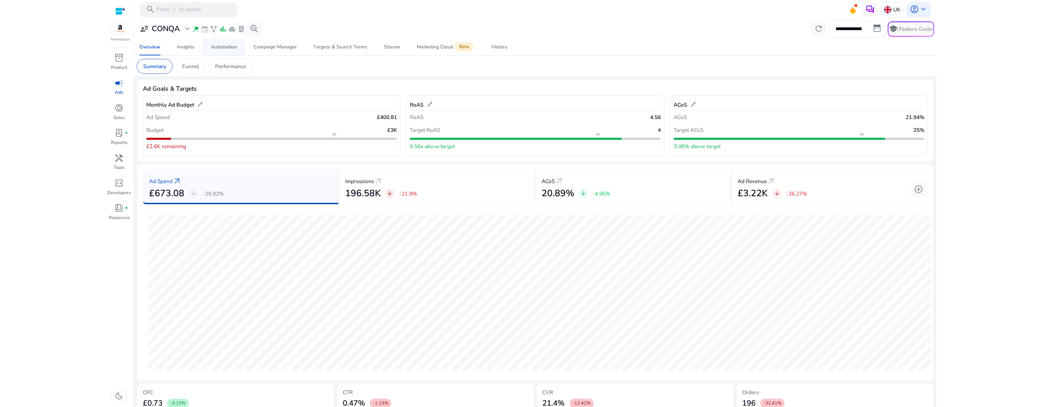 The image size is (1043, 407). Describe the element at coordinates (387, 117) in the screenshot. I see `p: £400.81` at that location.